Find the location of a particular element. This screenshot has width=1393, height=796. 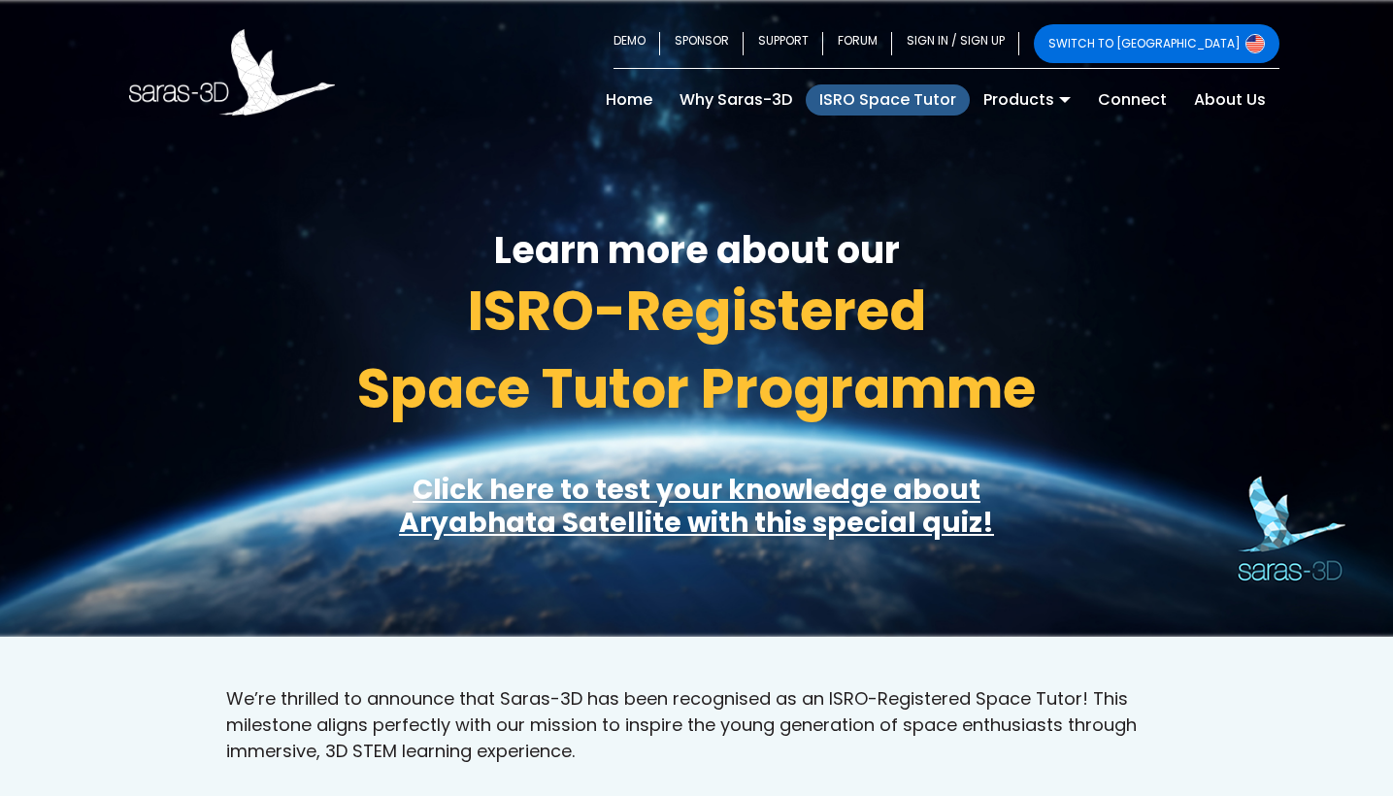

a: SUPPORT is located at coordinates (783, 44).